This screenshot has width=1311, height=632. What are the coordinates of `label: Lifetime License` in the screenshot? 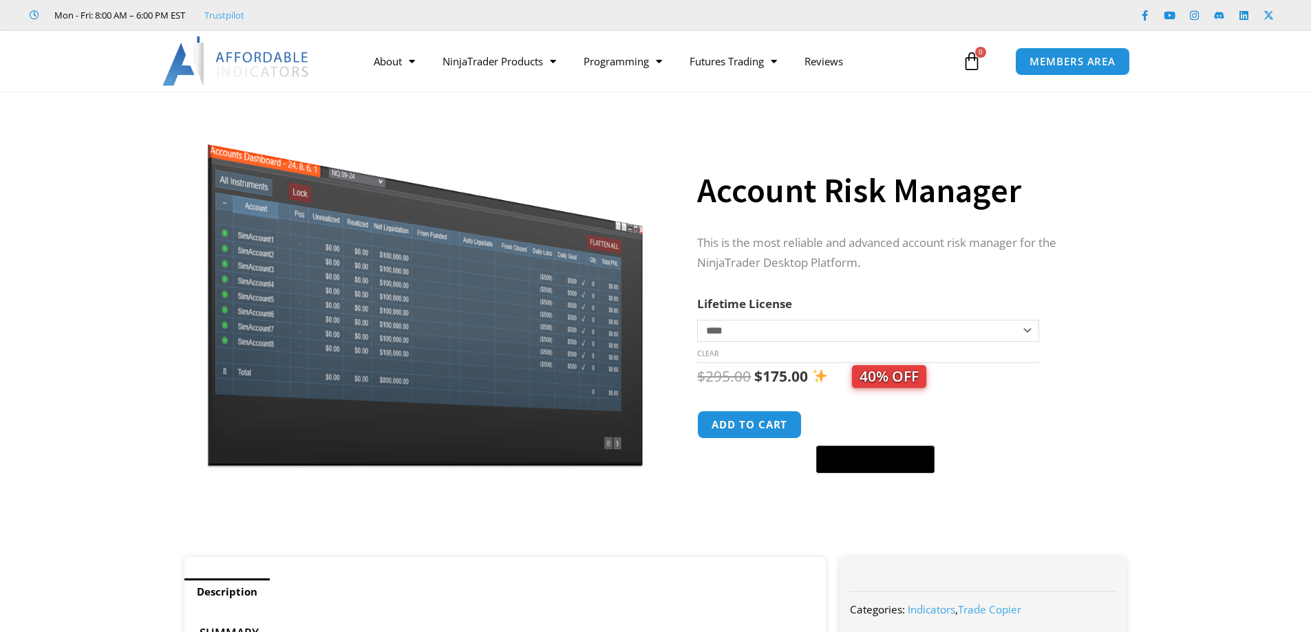 It's located at (745, 303).